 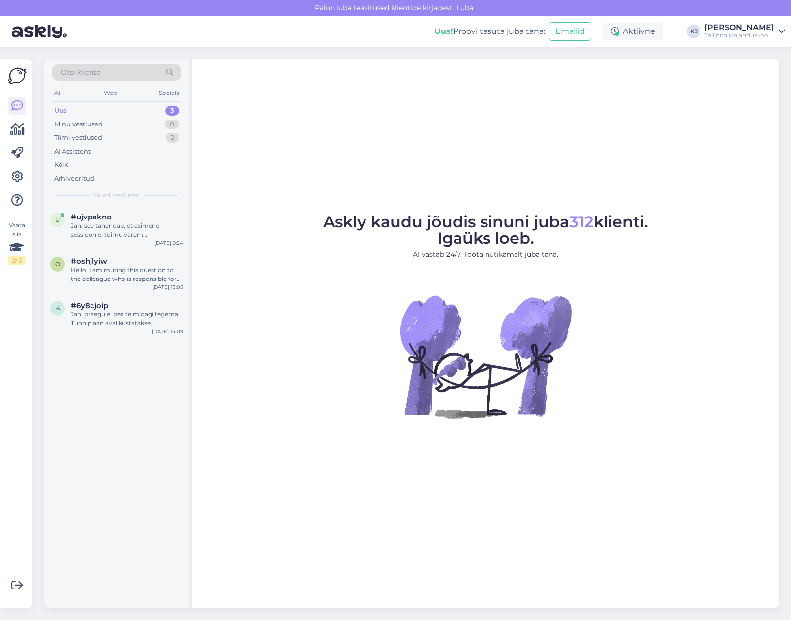 I want to click on div: AI Assistent, so click(x=72, y=152).